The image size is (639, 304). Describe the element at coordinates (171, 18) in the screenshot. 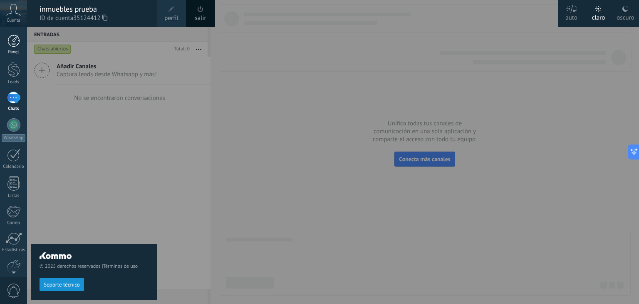

I see `span: perfil` at that location.